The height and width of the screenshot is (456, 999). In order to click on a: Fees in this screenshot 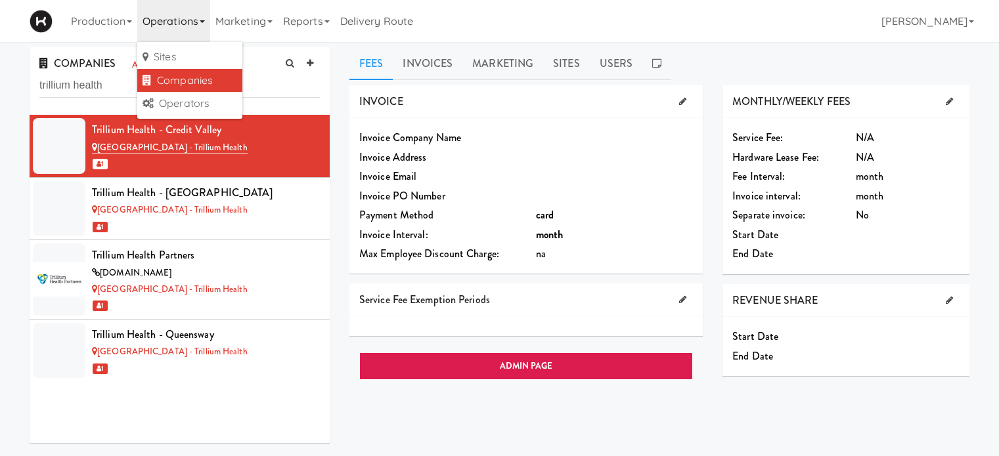, I will do `click(371, 64)`.